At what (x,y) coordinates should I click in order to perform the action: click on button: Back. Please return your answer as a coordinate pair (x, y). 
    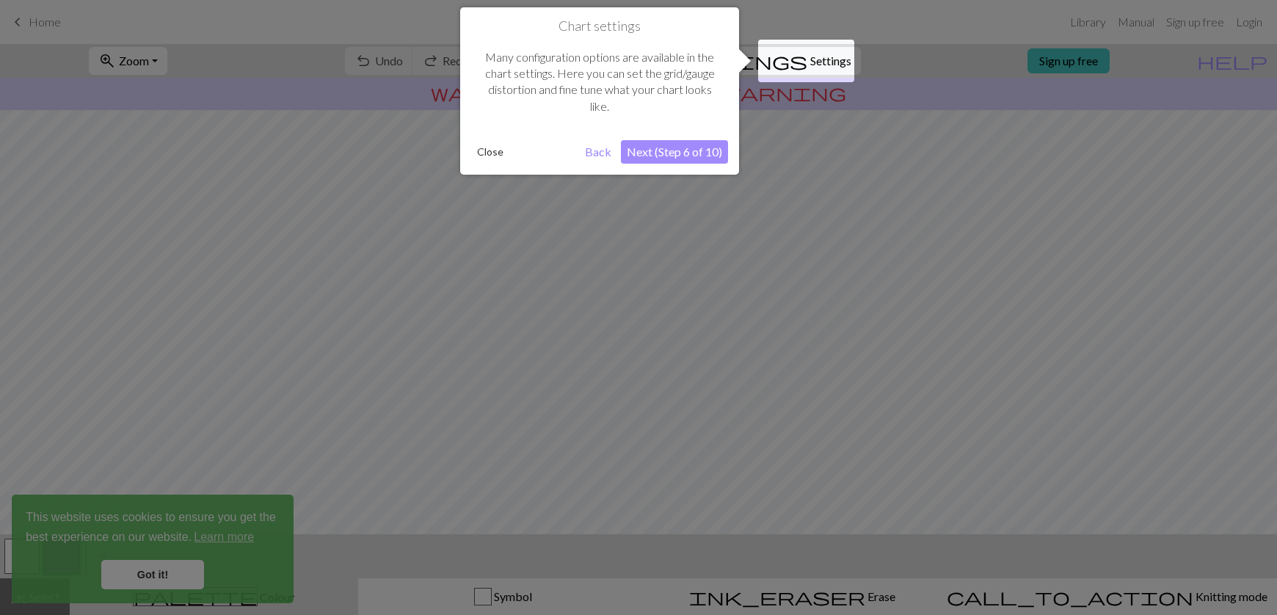
    Looking at the image, I should click on (598, 152).